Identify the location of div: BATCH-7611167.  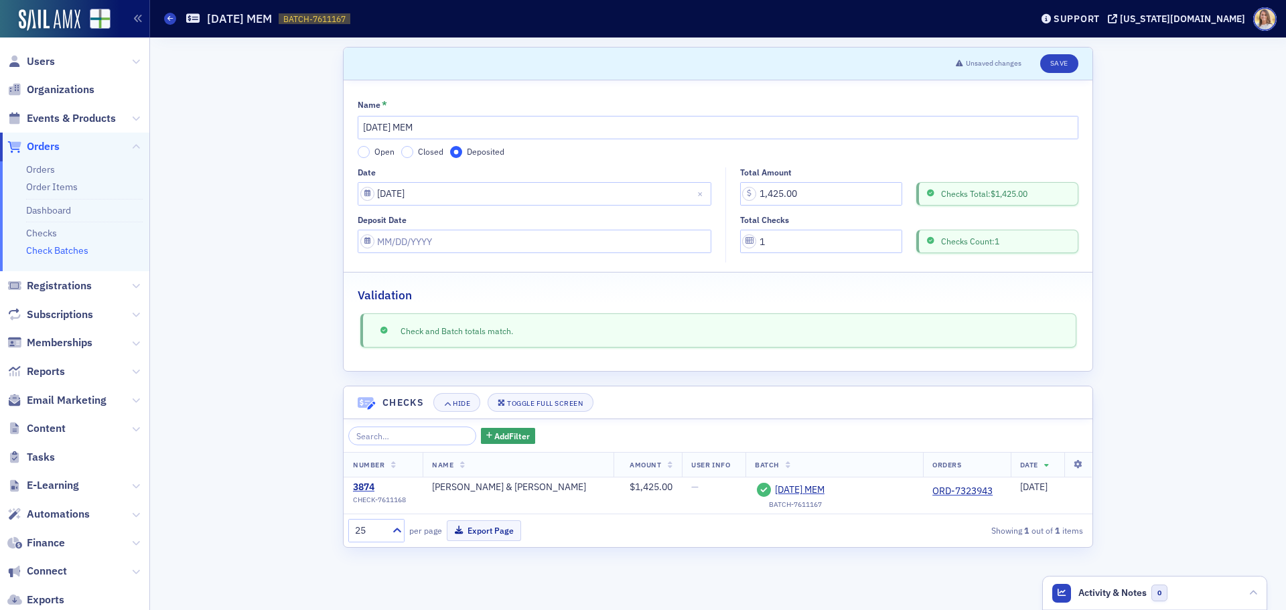
(795, 504).